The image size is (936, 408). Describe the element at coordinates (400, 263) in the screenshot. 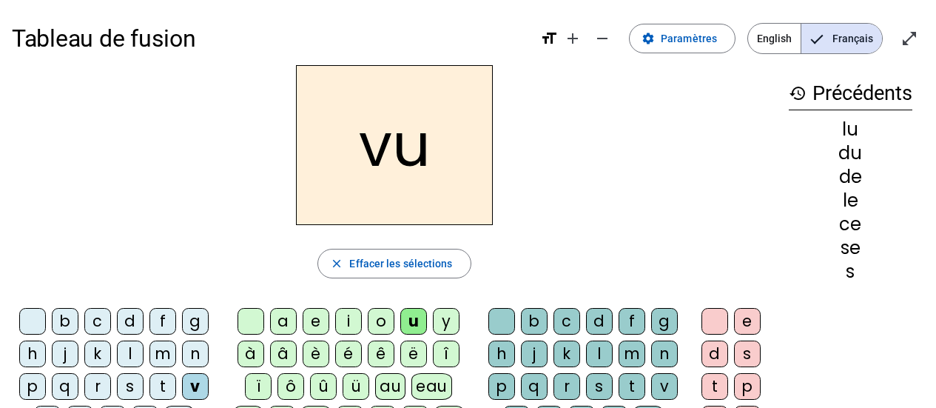

I see `span: Effacer les sélections` at that location.